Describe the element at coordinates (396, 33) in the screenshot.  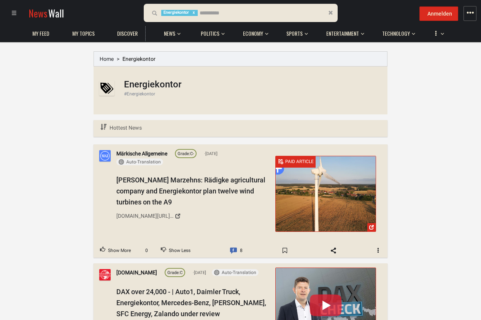
I see `a: Technology` at that location.